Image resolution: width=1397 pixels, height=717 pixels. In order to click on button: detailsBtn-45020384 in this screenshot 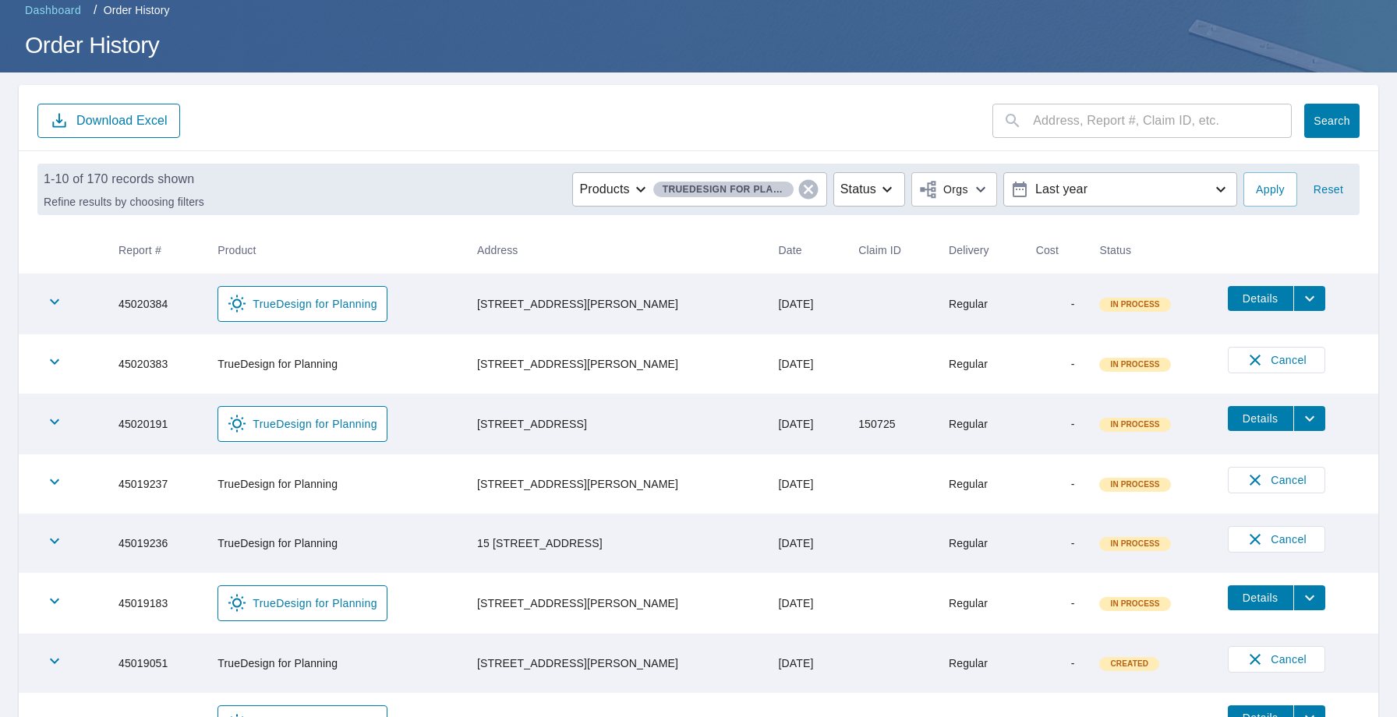, I will do `click(1260, 299)`.